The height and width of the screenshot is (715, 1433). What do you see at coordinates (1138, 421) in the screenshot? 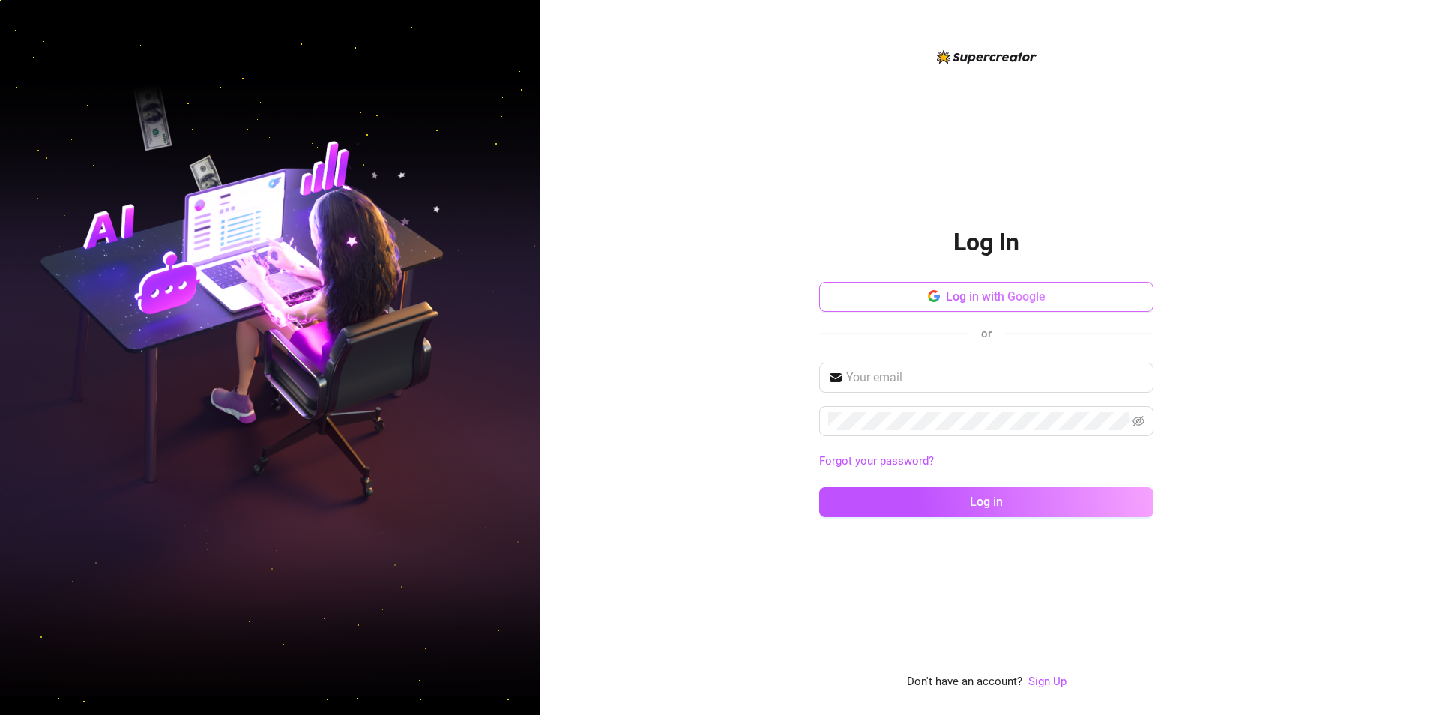
I see `span: eye-invisible` at bounding box center [1138, 421].